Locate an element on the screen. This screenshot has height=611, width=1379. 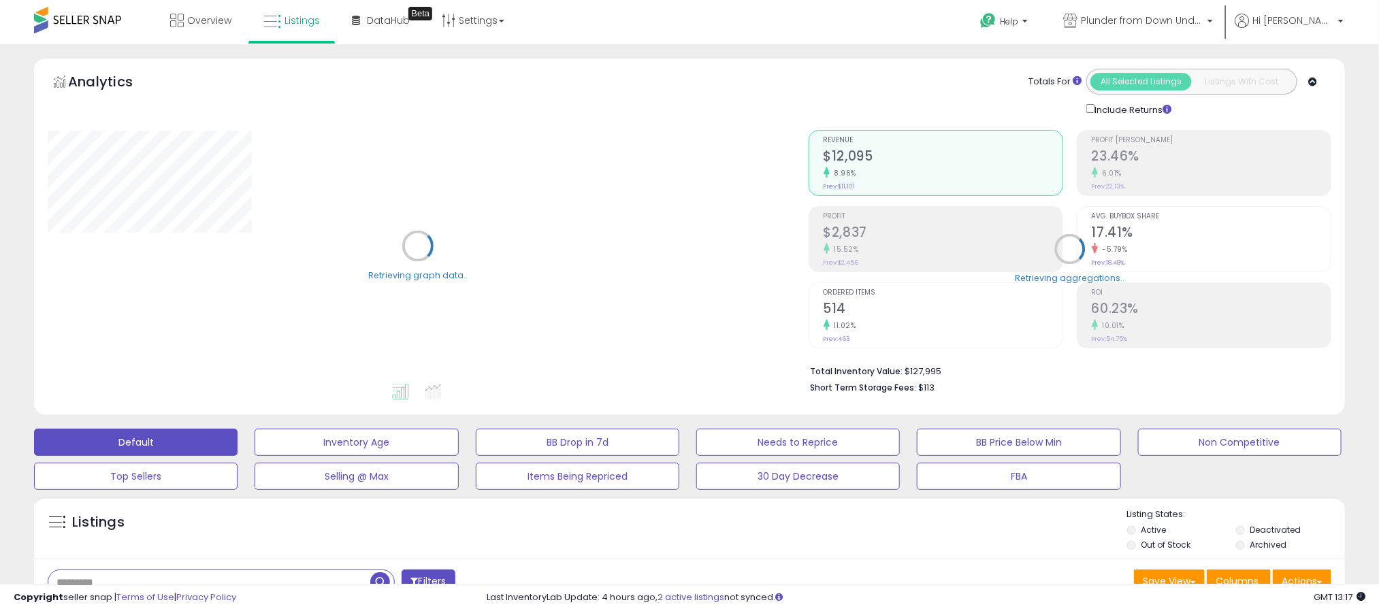
button: BB Price Below Min is located at coordinates (1019, 443).